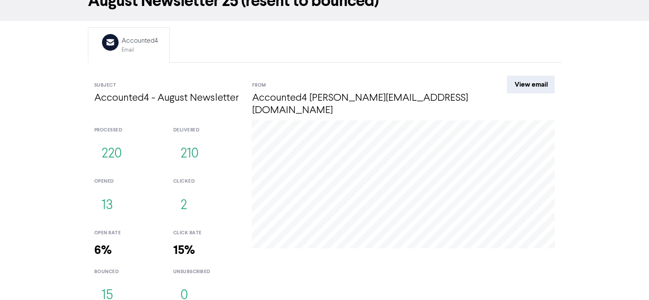 This screenshot has width=649, height=300. What do you see at coordinates (112, 154) in the screenshot?
I see `button: 220` at bounding box center [112, 154].